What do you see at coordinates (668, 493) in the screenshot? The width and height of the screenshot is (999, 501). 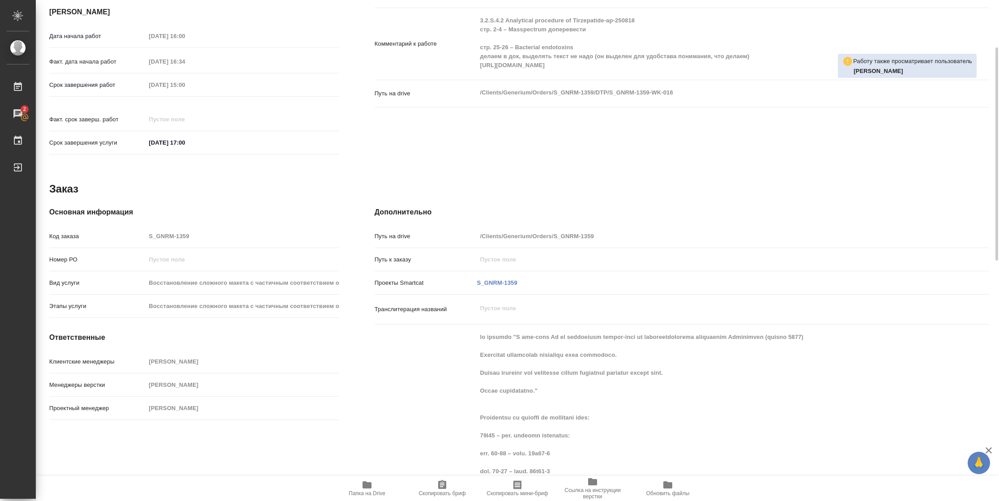 I see `span: Обновить файлы` at bounding box center [668, 493].